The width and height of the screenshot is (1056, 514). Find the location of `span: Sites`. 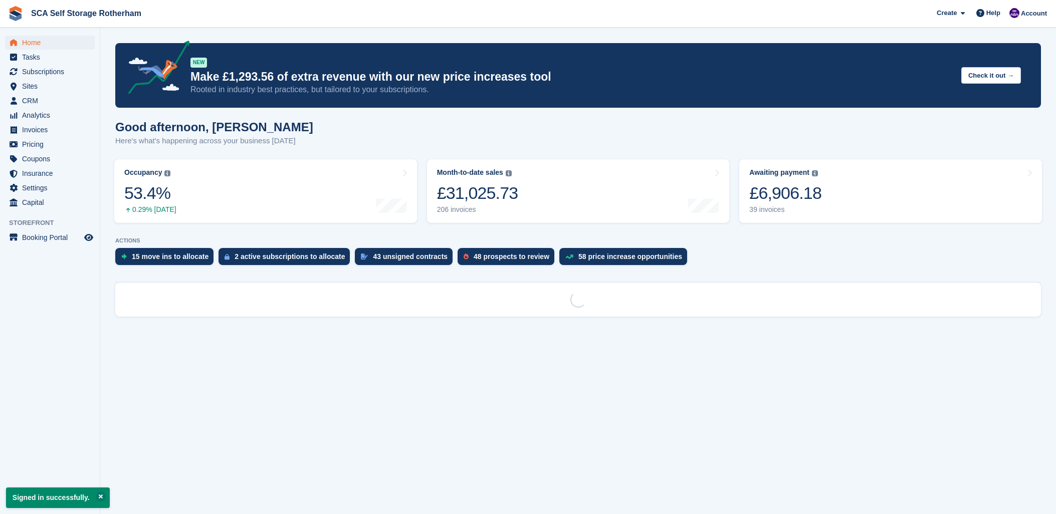

span: Sites is located at coordinates (52, 86).